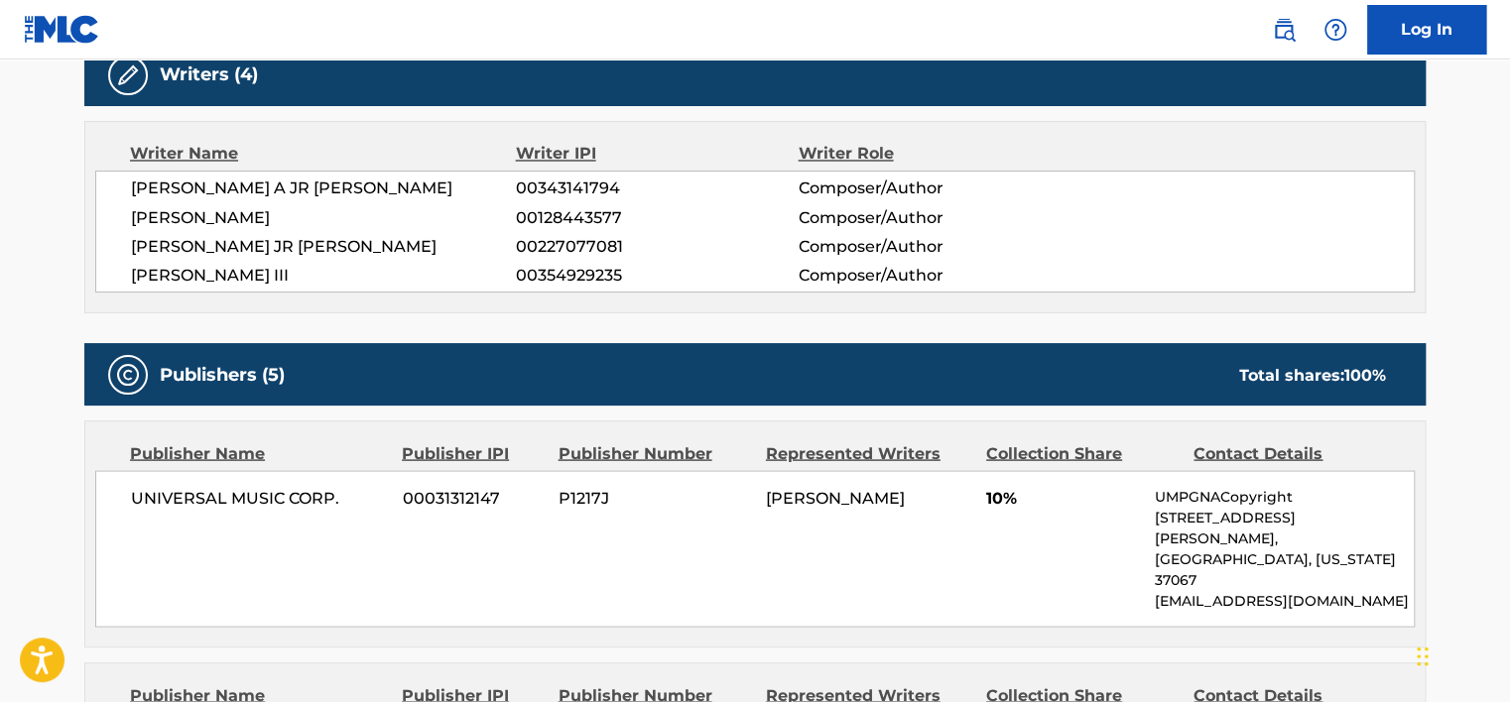 This screenshot has width=1510, height=702. Describe the element at coordinates (655, 498) in the screenshot. I see `span: P1217J` at that location.